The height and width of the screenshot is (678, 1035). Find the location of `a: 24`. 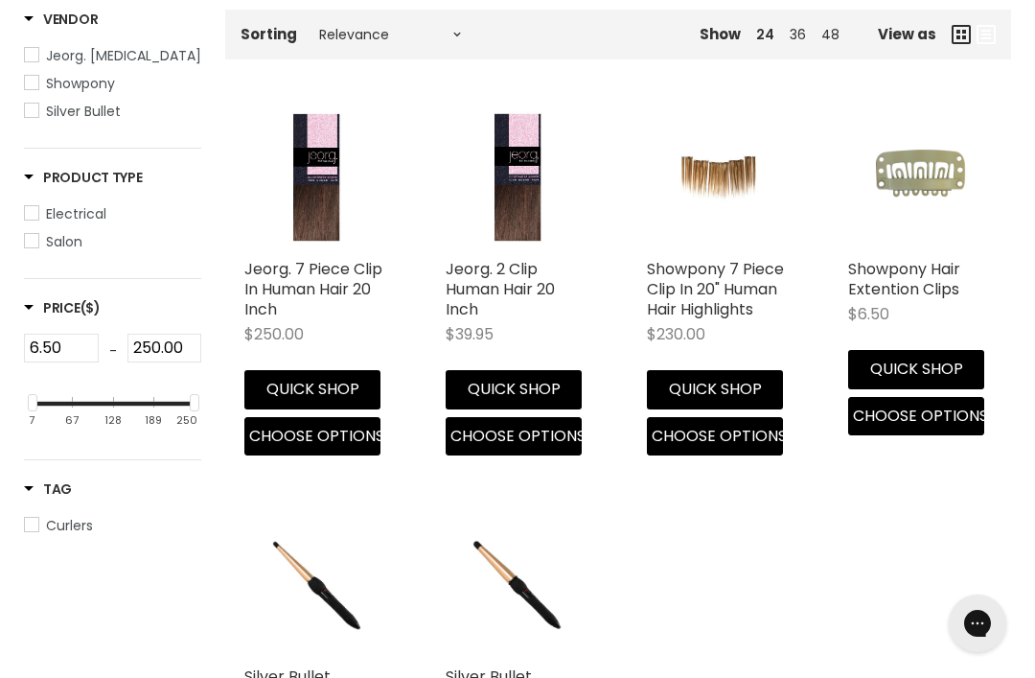

a: 24 is located at coordinates (765, 35).